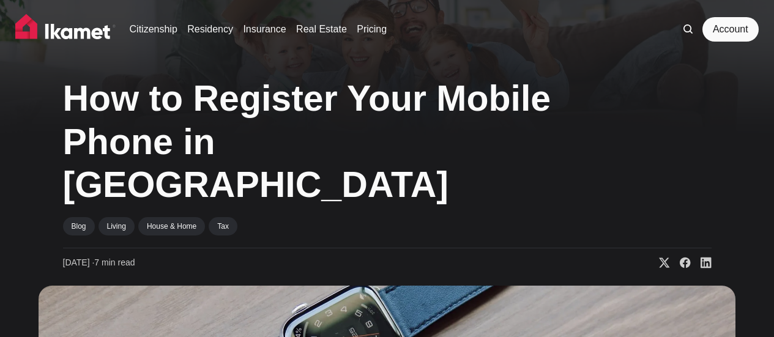 The image size is (774, 337). What do you see at coordinates (79, 226) in the screenshot?
I see `a: Blog` at bounding box center [79, 226].